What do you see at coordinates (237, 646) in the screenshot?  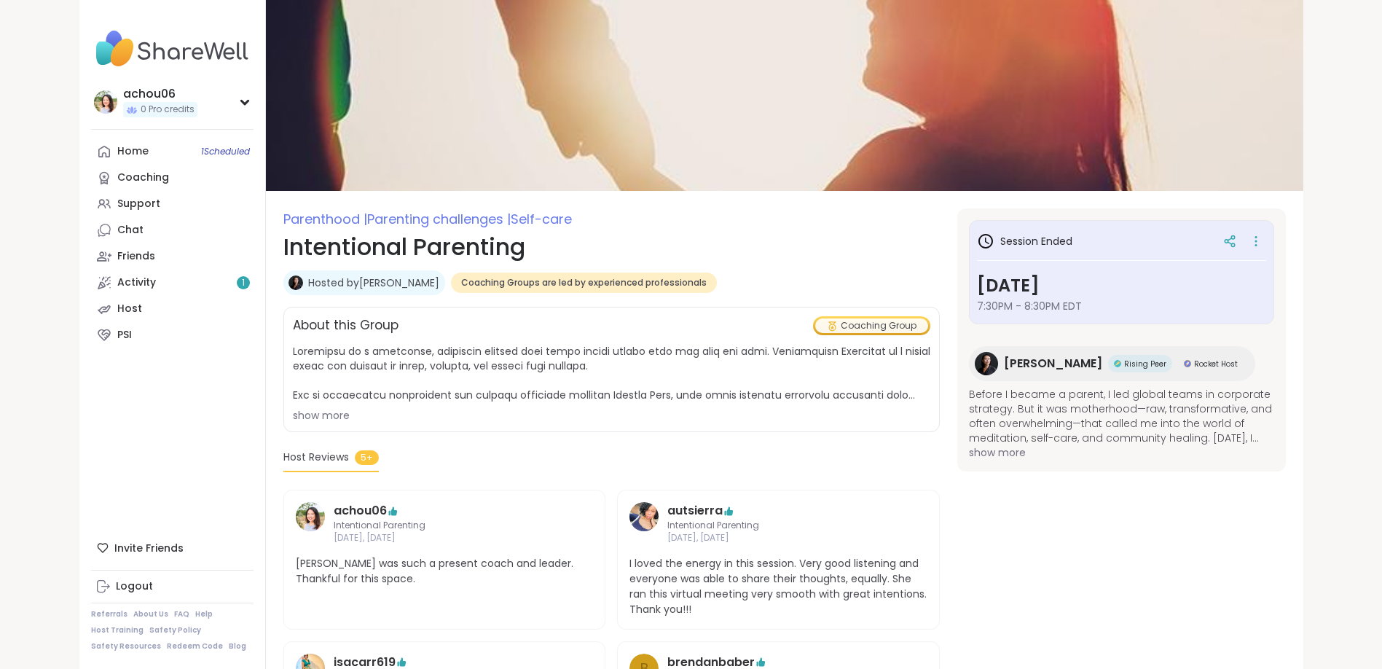 I see `a: Blog` at bounding box center [237, 646].